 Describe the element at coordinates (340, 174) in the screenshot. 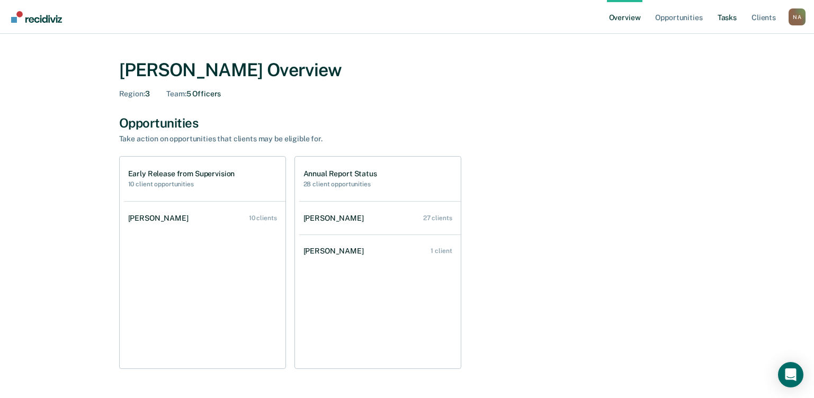

I see `h1: Annual Report Status` at that location.